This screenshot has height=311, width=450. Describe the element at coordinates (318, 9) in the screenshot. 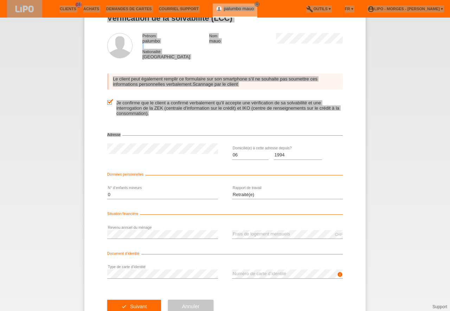

I see `a: buildOutils ▾` at that location.